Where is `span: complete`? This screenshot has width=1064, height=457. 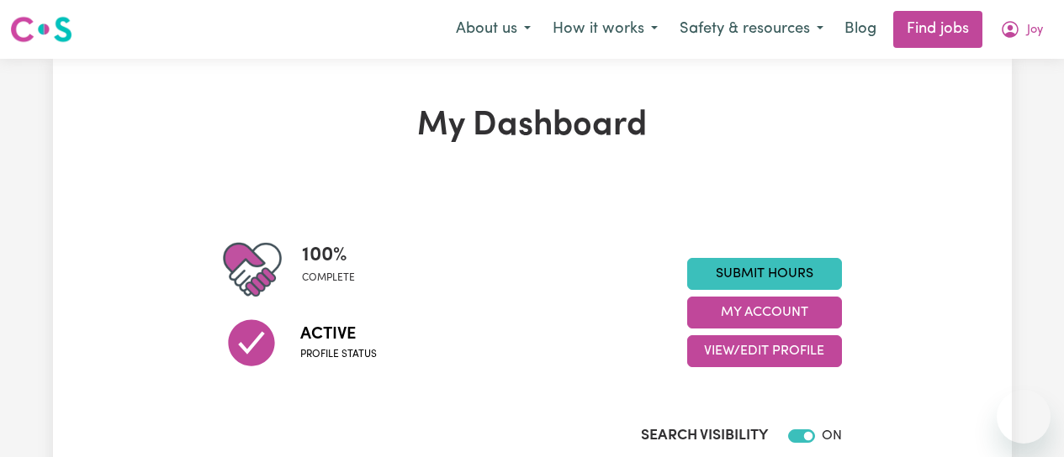
span: complete is located at coordinates (328, 278).